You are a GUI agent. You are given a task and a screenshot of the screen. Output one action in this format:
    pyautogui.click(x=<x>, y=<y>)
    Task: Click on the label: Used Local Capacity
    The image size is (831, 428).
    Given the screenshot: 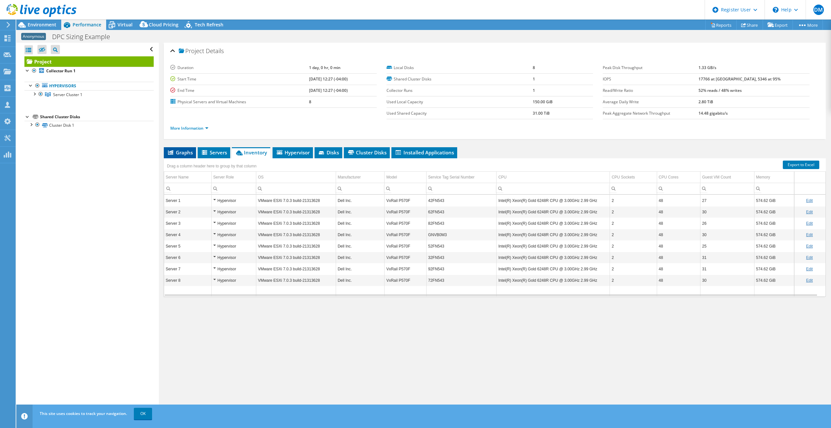 What is the action you would take?
    pyautogui.click(x=460, y=102)
    